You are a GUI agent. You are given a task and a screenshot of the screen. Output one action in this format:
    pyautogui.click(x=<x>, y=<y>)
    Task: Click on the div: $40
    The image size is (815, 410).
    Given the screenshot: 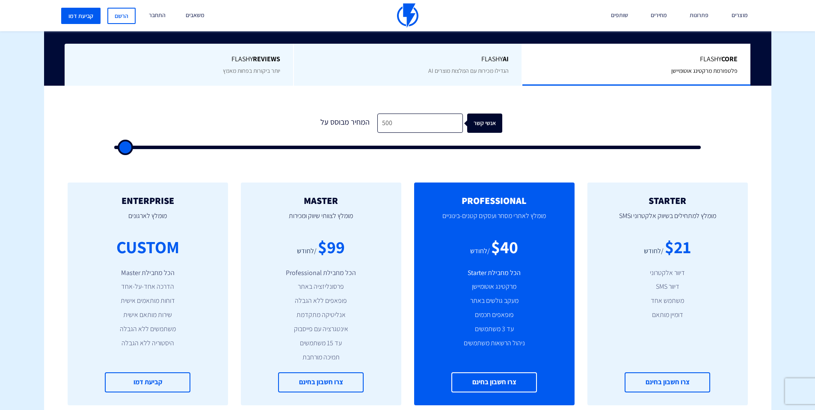 What is the action you would take?
    pyautogui.click(x=505, y=247)
    